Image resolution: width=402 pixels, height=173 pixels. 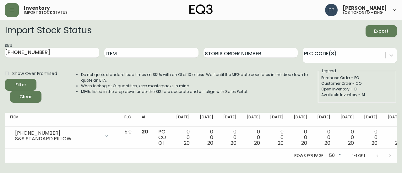 What do you see at coordinates (357, 89) in the screenshot?
I see `div: Open Inventory - OI` at bounding box center [357, 89].